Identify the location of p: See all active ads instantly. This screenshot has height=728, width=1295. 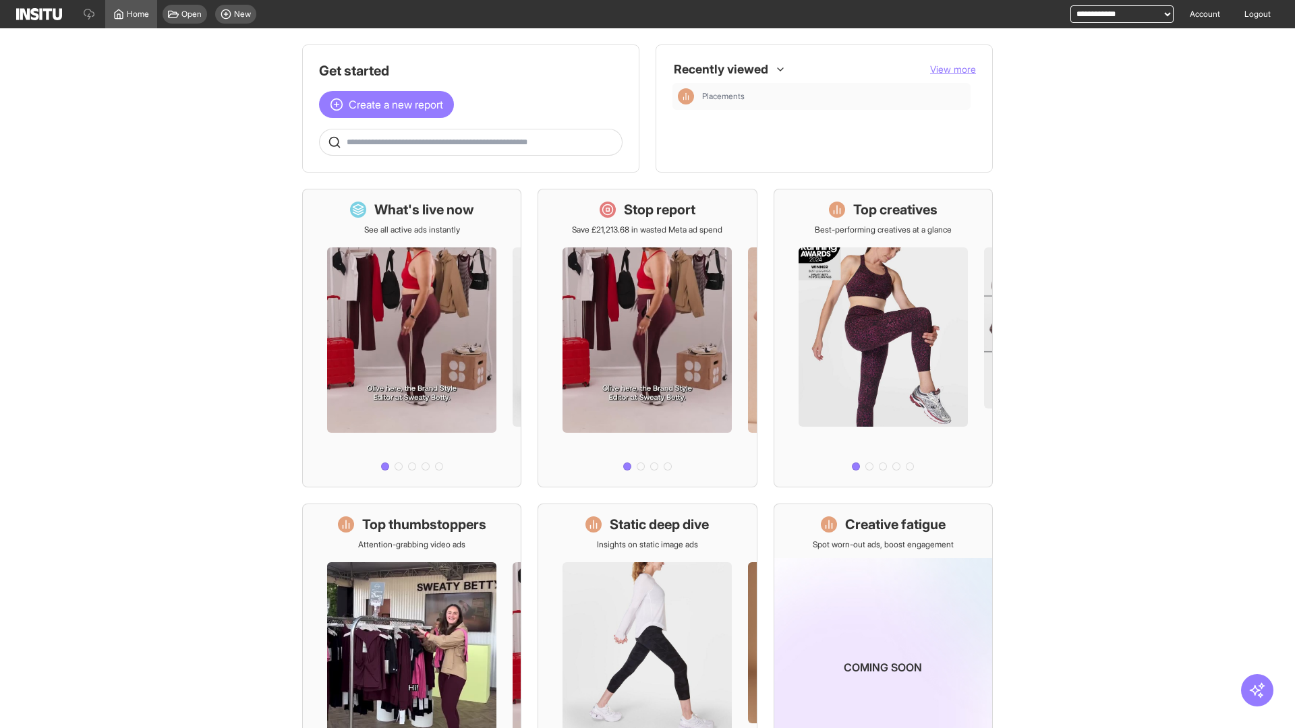
(412, 230).